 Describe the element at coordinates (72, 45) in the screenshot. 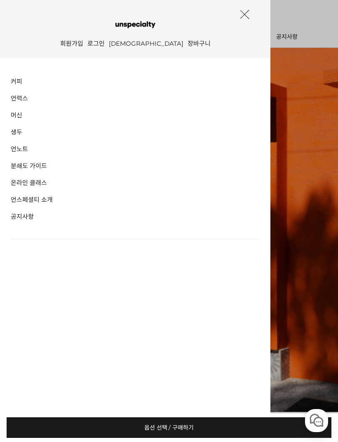

I see `a: 회원가입` at that location.